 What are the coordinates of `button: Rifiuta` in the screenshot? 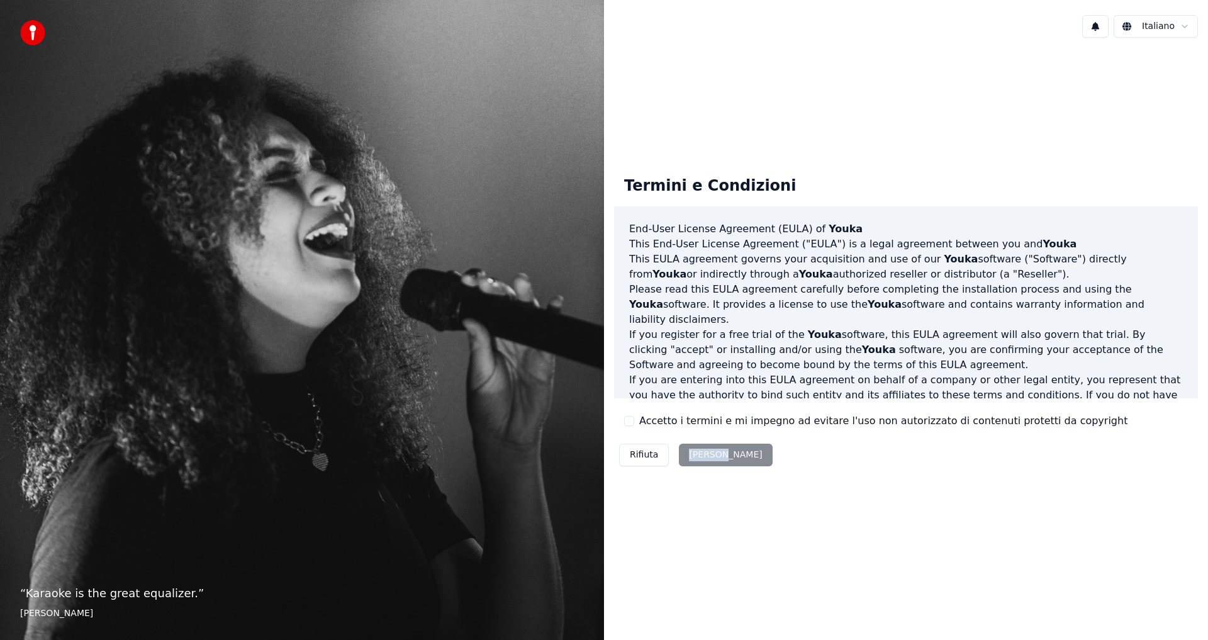 It's located at (644, 455).